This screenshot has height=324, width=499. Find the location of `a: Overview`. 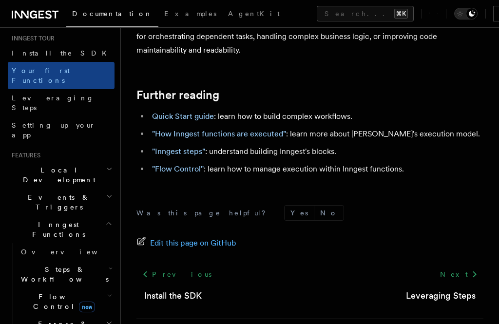

a: Overview is located at coordinates (66, 252).